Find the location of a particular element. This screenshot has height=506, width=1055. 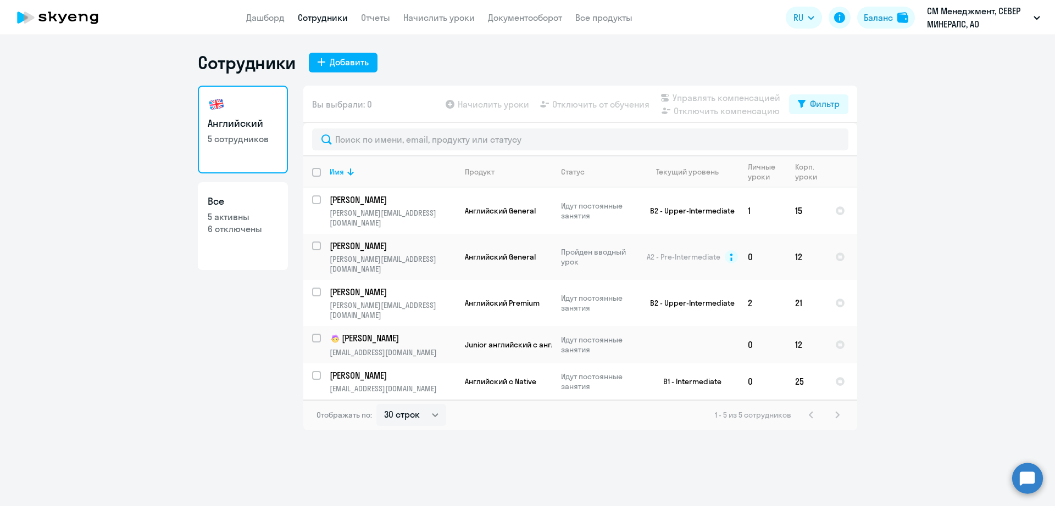

p: Пройден вводный урок is located at coordinates (598, 257).